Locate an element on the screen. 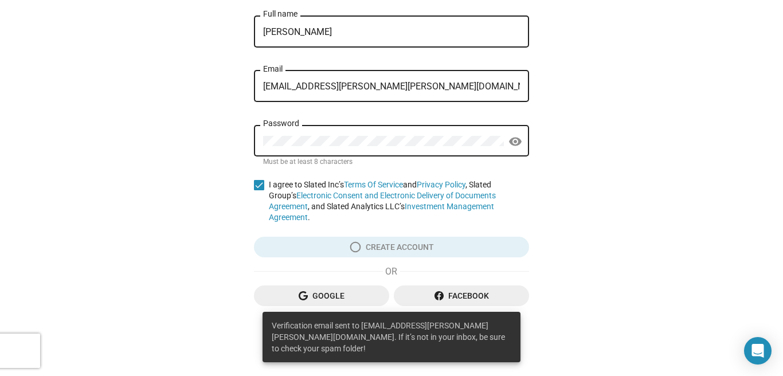 This screenshot has width=783, height=376. div: Open Intercom Messenger is located at coordinates (758, 351).